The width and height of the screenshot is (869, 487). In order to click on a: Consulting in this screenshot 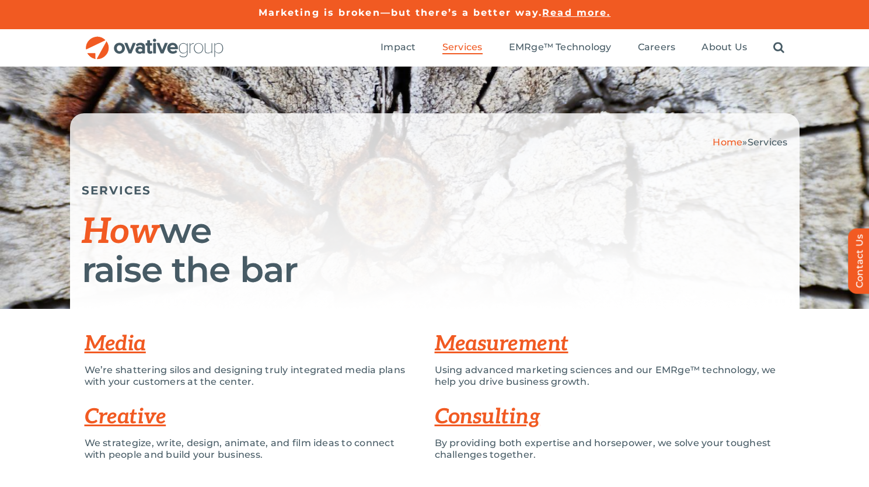, I will do `click(487, 417)`.